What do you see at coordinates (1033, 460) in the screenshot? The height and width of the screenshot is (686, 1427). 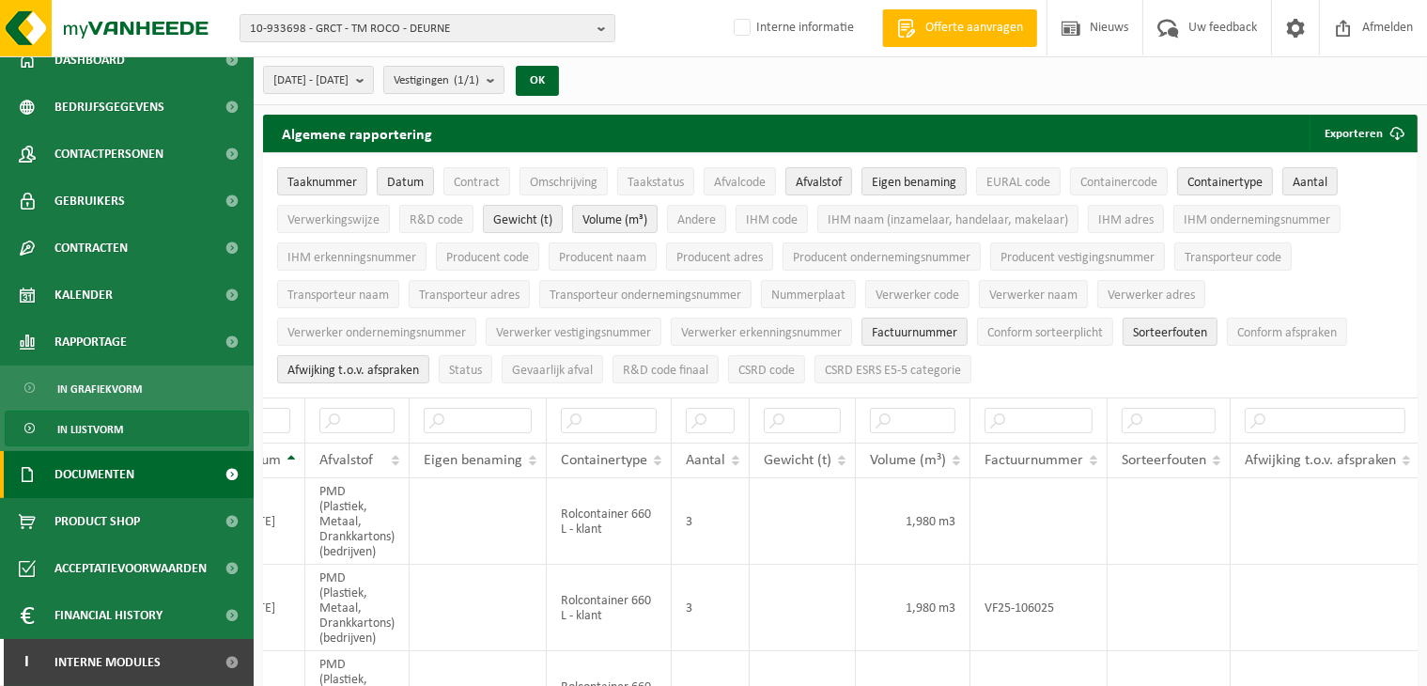 I see `span: Factuurnummer` at bounding box center [1033, 460].